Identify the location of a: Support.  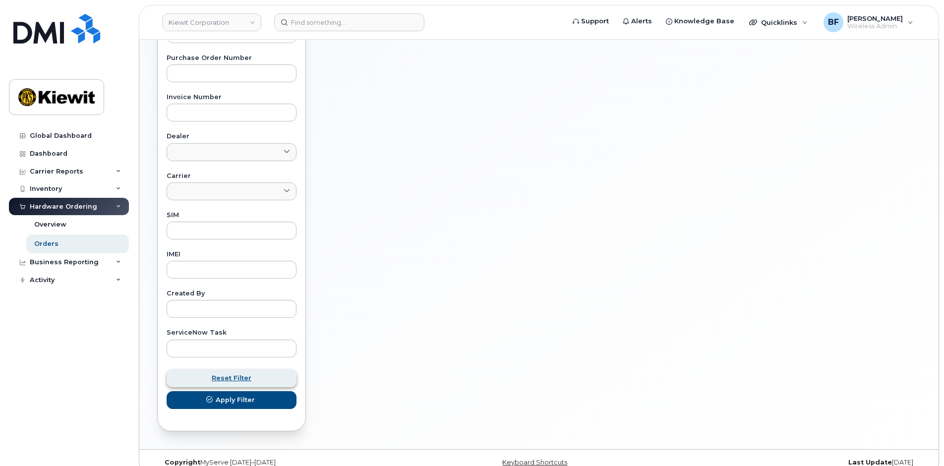
(591, 21).